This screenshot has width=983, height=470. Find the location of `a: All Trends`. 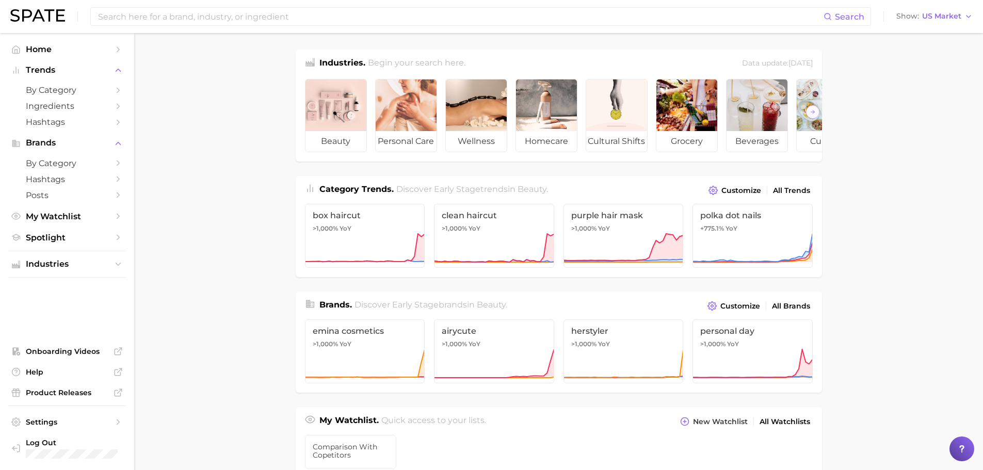

a: All Trends is located at coordinates (792, 190).